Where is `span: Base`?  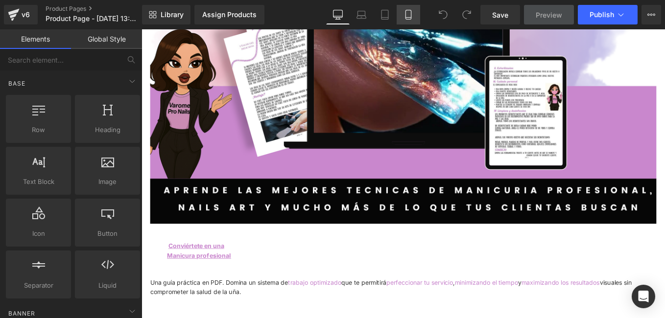
span: Base is located at coordinates (17, 83).